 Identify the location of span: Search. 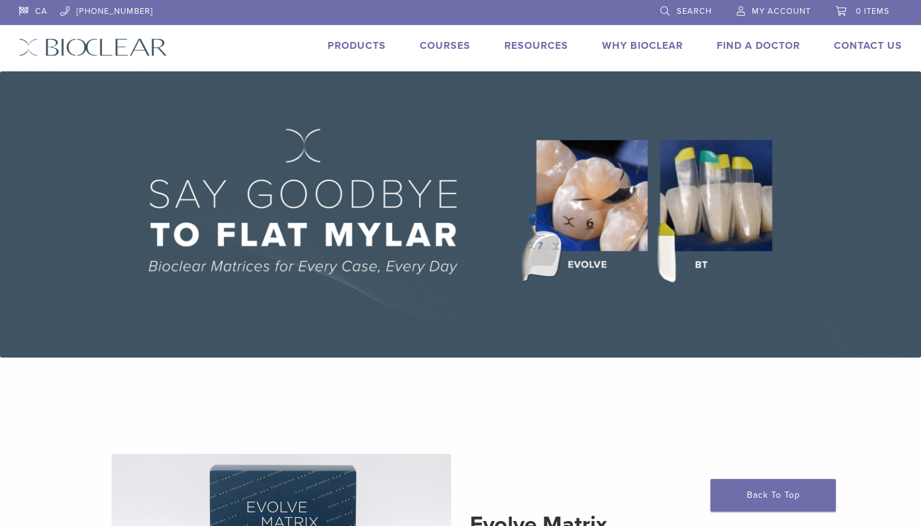
(694, 11).